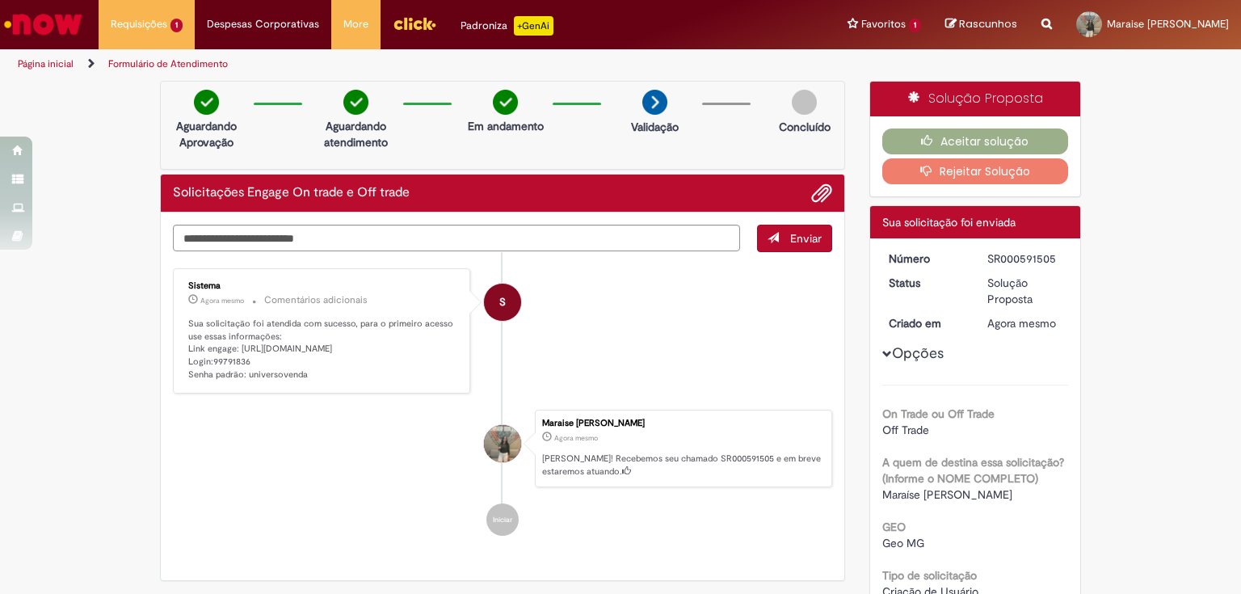 The height and width of the screenshot is (594, 1241). I want to click on span: Rascunhos, so click(988, 23).